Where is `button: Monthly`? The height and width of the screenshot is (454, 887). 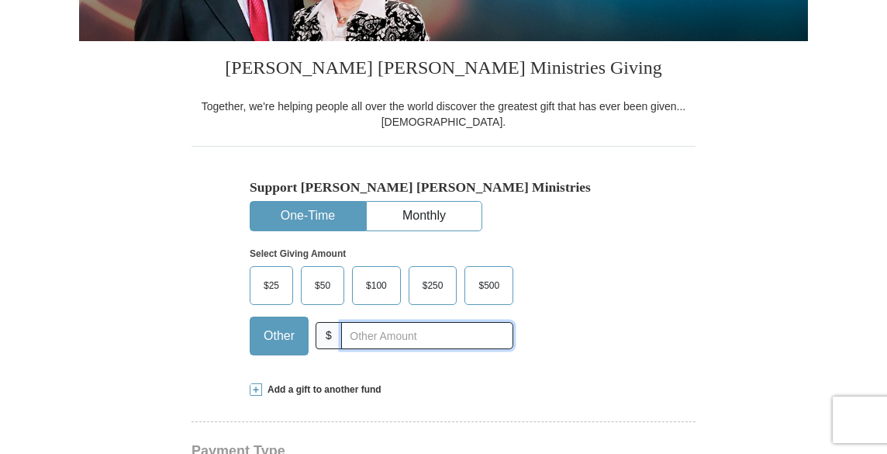
button: Monthly is located at coordinates (424, 216).